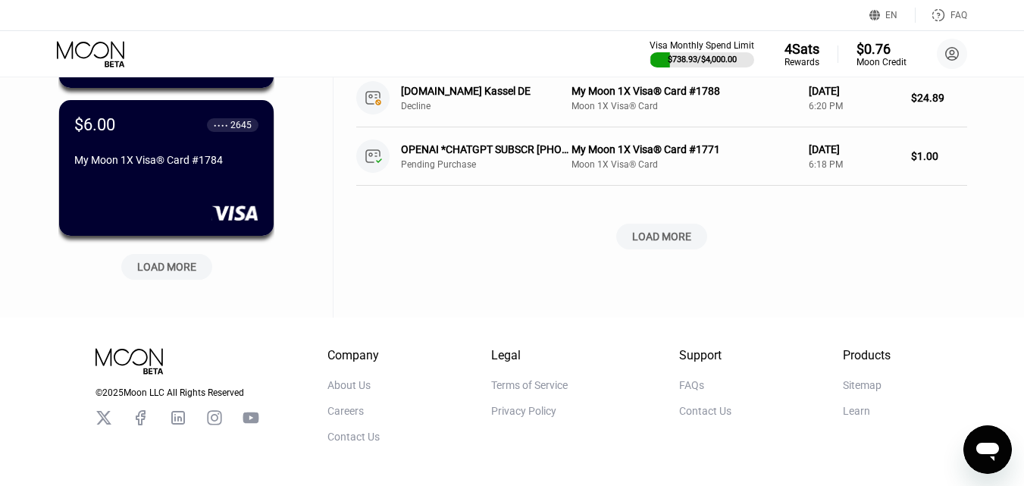 The image size is (1024, 486). I want to click on div: © 2025 Moon LLC All Rights Reserved, so click(177, 392).